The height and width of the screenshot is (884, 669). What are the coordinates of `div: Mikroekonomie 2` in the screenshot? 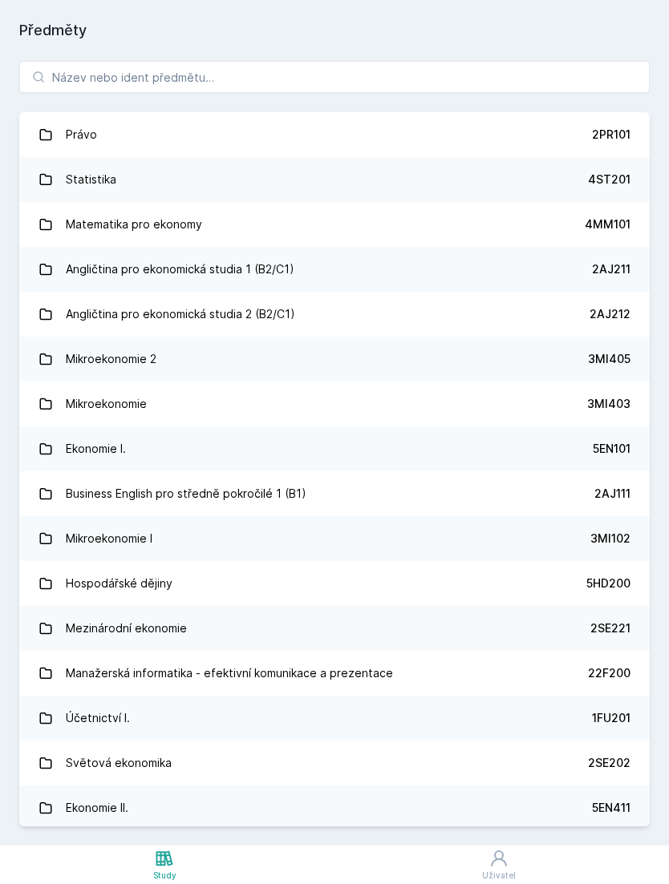 It's located at (111, 359).